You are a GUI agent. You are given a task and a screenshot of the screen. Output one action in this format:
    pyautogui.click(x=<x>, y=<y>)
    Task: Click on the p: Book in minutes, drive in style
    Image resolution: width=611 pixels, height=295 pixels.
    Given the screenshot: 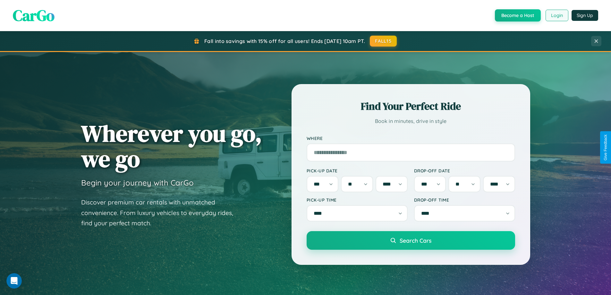 What is the action you would take?
    pyautogui.click(x=411, y=121)
    